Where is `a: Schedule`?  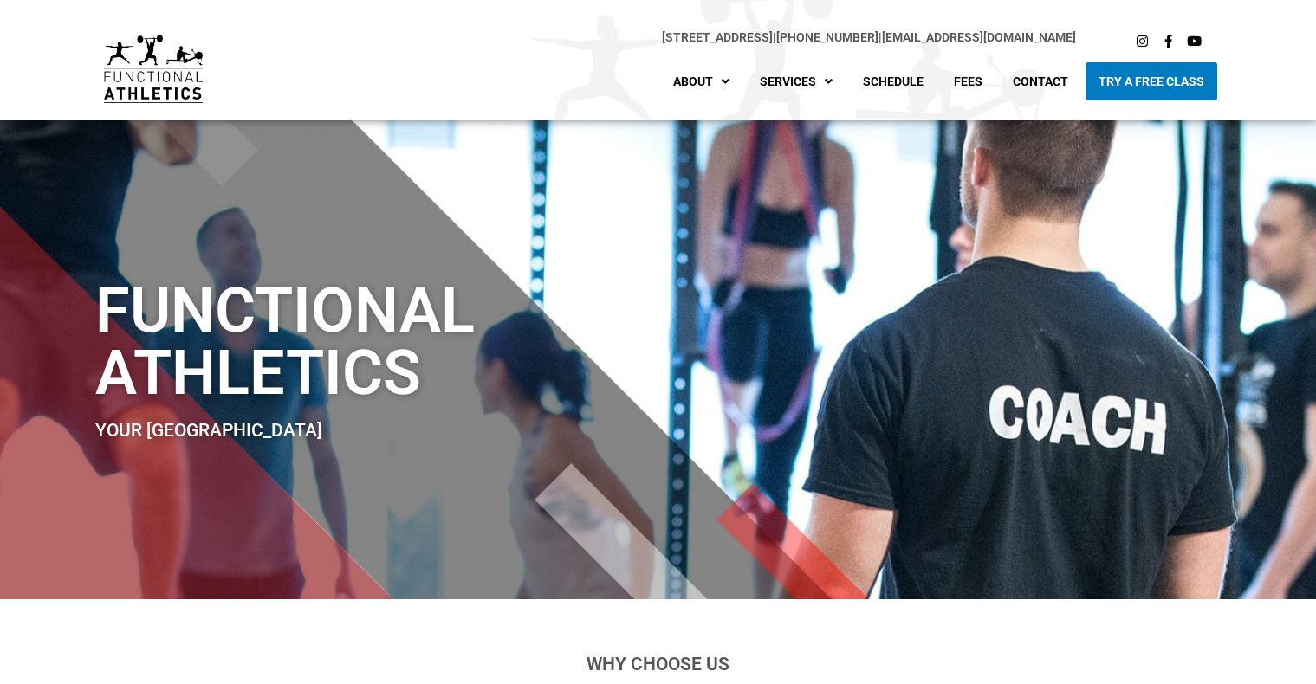 a: Schedule is located at coordinates (893, 81).